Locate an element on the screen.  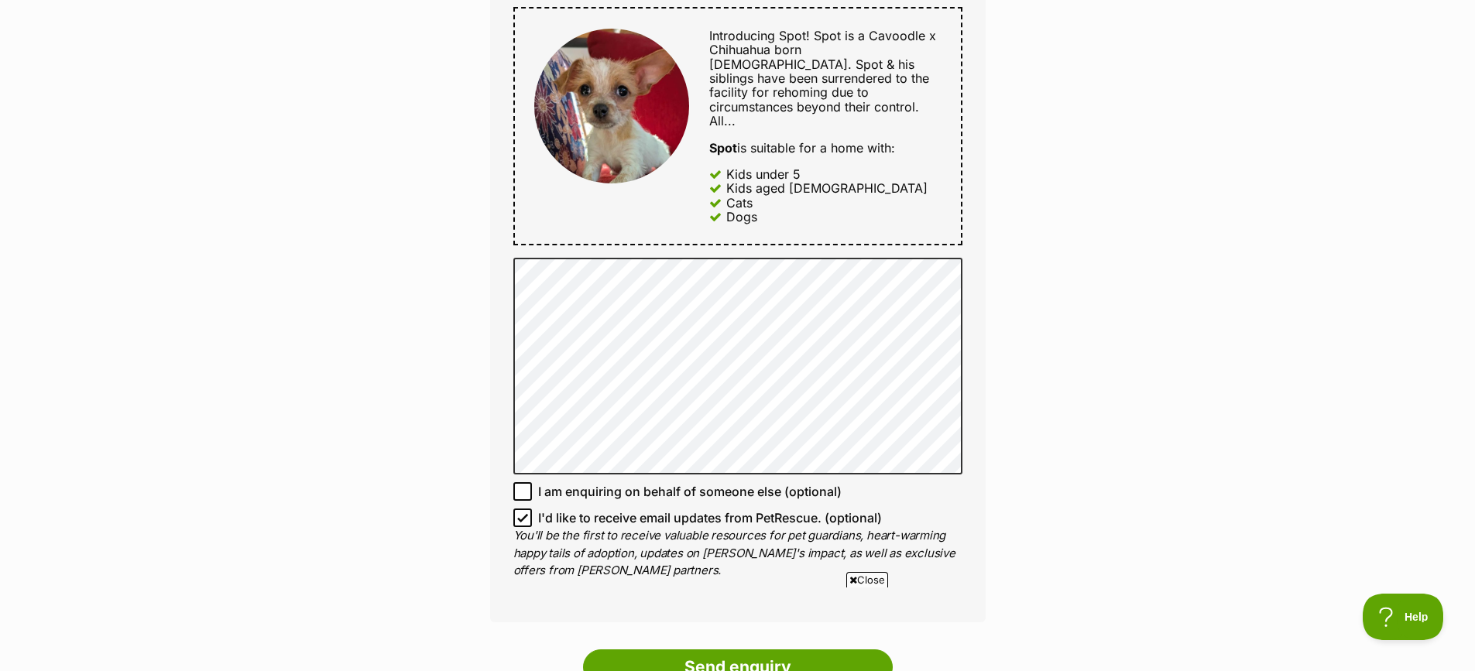
span: Introducing Spot! is located at coordinates (759, 36).